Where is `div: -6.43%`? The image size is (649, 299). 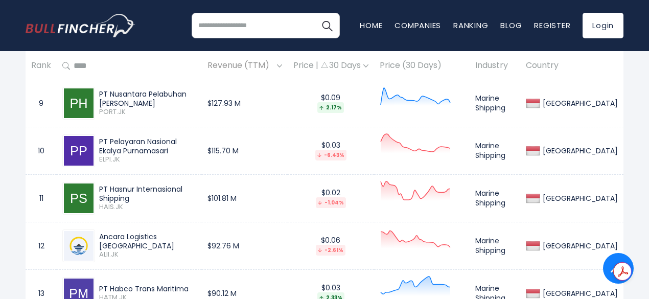 div: -6.43% is located at coordinates (331, 155).